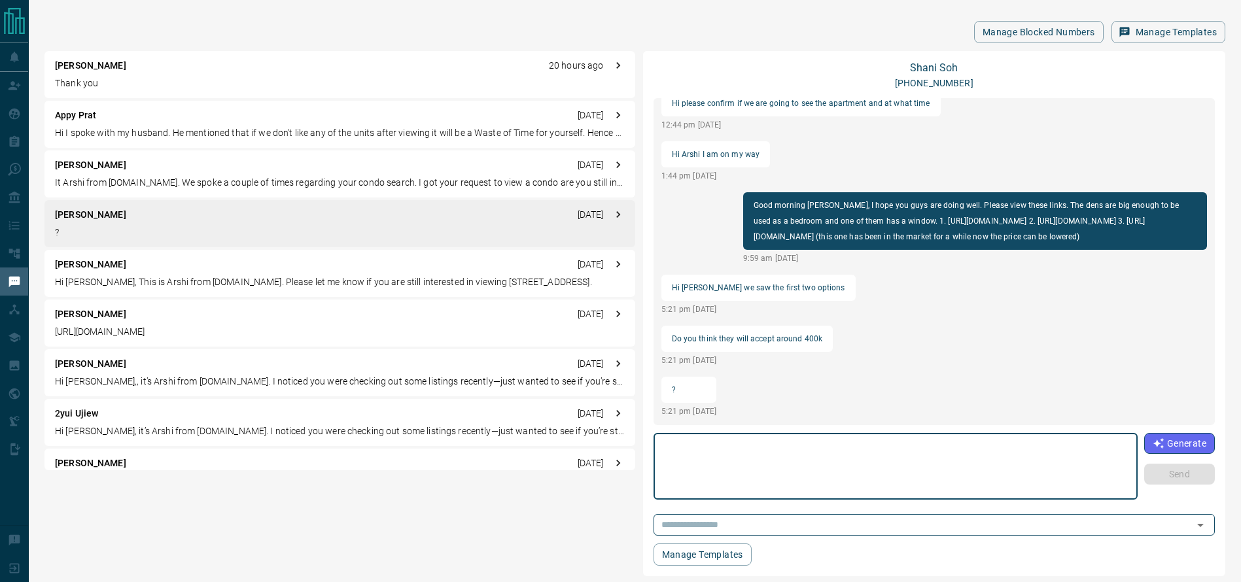  What do you see at coordinates (747, 339) in the screenshot?
I see `p: Do you think they will accept around 400k` at bounding box center [747, 339].